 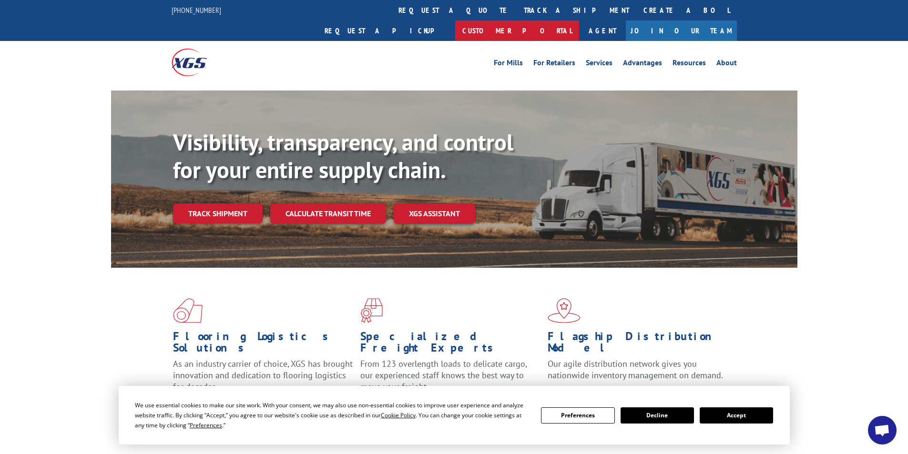 I want to click on div: We use essential cookies to make our site work. With your consent, we may also use non-essential ..., so click(x=332, y=415).